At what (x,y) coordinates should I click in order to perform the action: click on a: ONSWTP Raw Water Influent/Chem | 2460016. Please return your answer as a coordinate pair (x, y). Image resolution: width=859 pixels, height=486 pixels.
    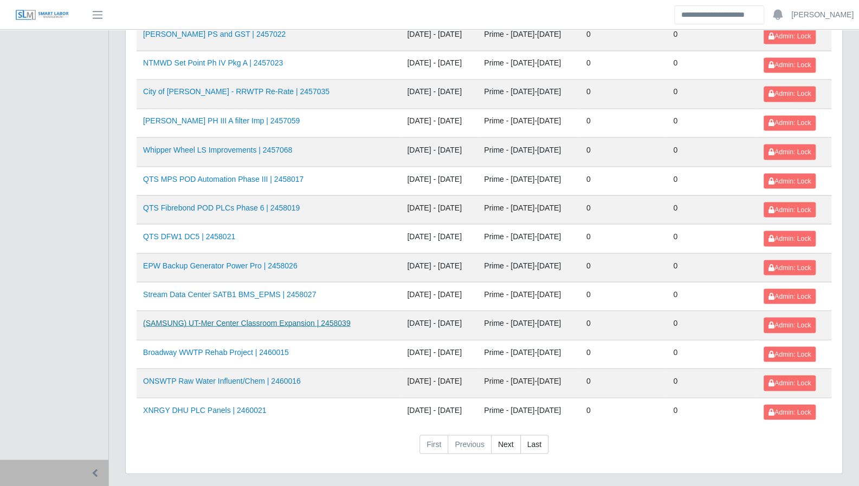
    Looking at the image, I should click on (222, 381).